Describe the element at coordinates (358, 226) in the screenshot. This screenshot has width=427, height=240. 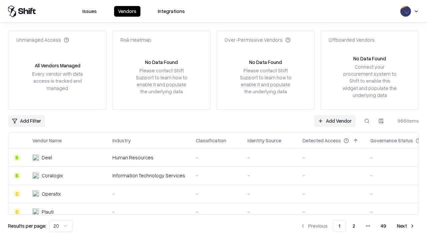
I see `nav: pagination` at that location.